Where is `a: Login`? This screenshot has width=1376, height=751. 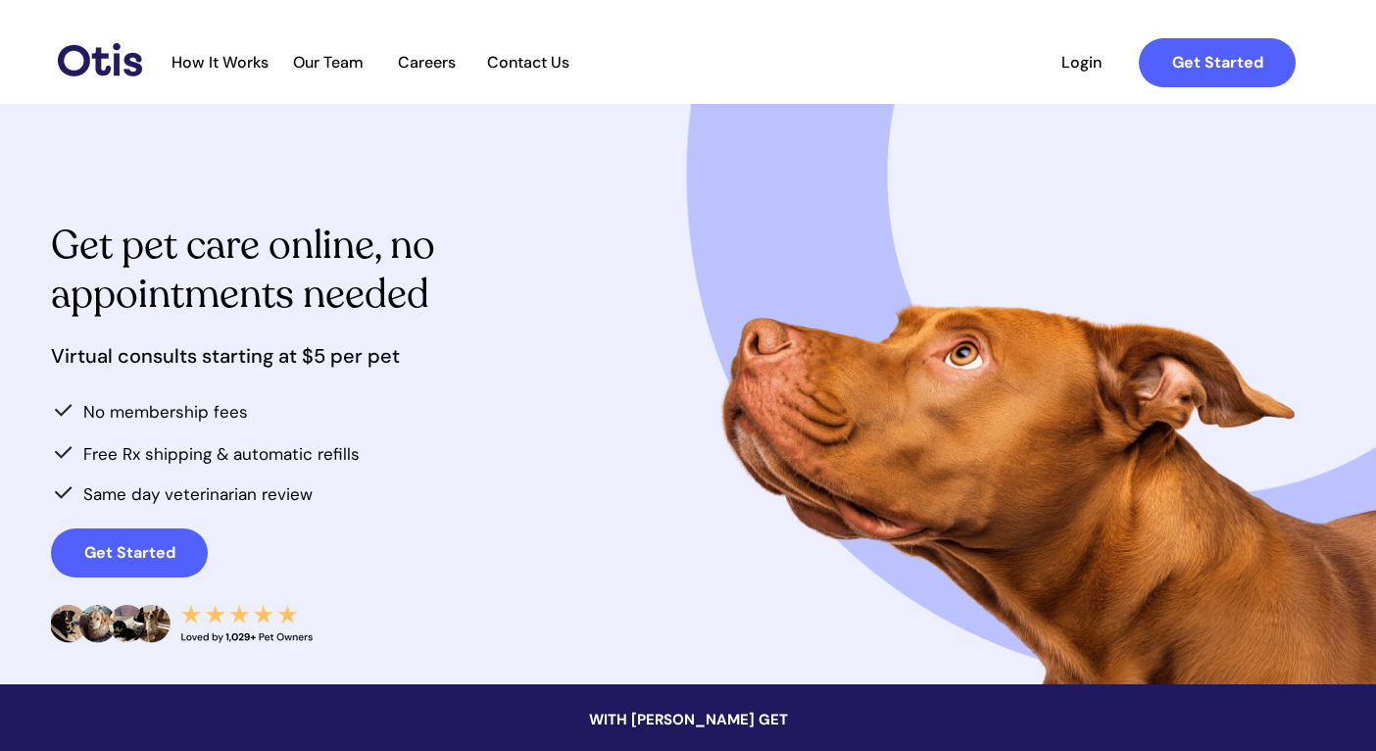 a: Login is located at coordinates (1081, 63).